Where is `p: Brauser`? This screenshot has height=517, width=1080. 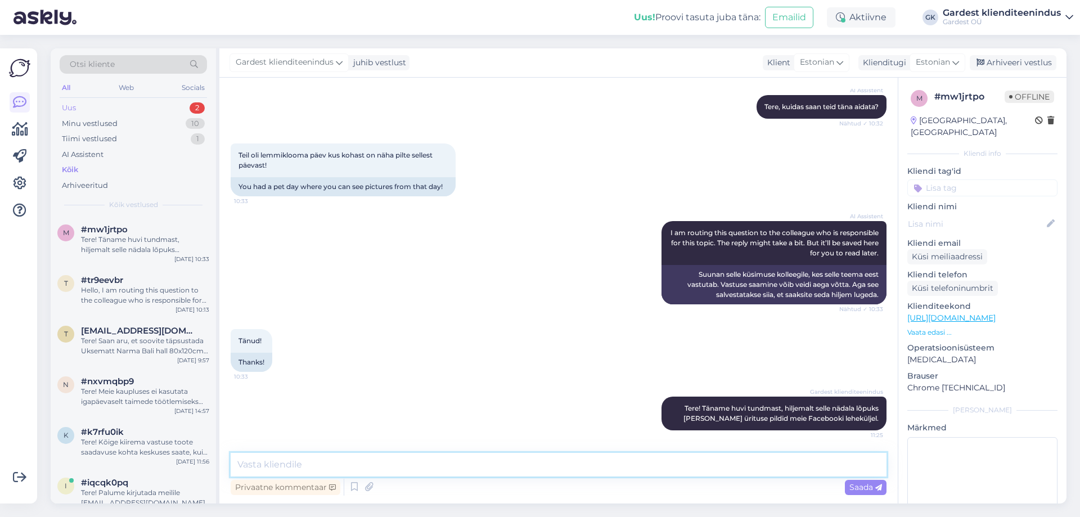 p: Brauser is located at coordinates (982, 376).